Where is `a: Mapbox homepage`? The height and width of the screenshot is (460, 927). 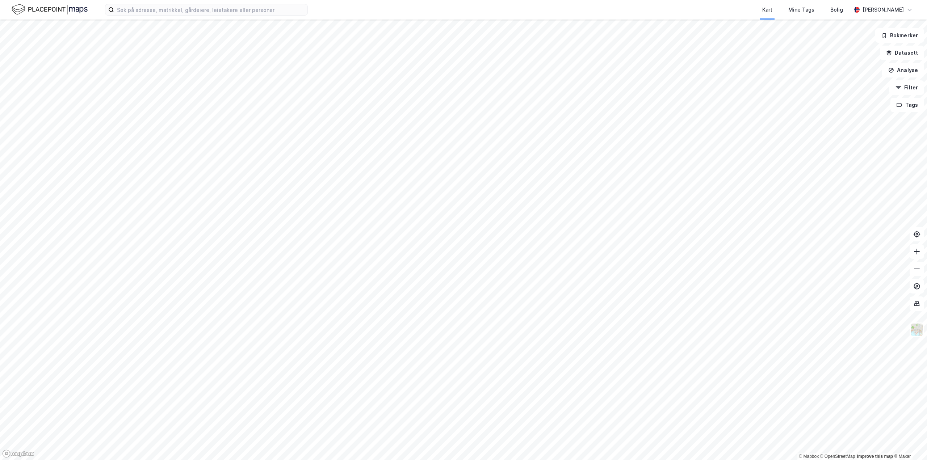
a: Mapbox homepage is located at coordinates (18, 454).